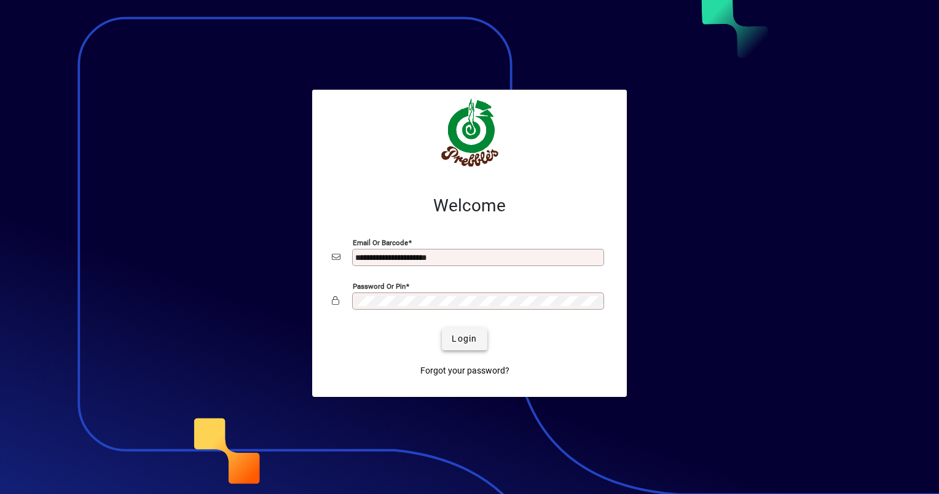 The height and width of the screenshot is (494, 939). I want to click on mat-label: Password or Pin, so click(379, 286).